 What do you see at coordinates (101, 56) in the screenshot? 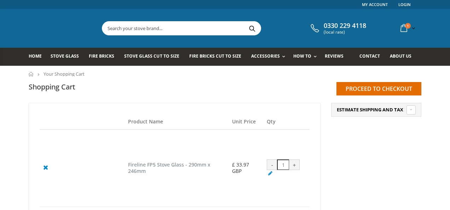
I see `span: Fire Bricks` at bounding box center [101, 56].